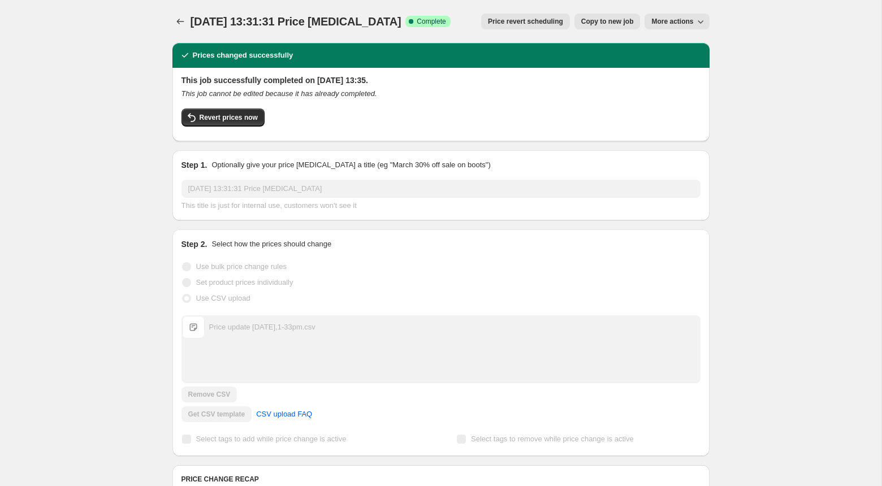 The height and width of the screenshot is (486, 882). What do you see at coordinates (607, 21) in the screenshot?
I see `button: Copy to new job` at bounding box center [607, 21].